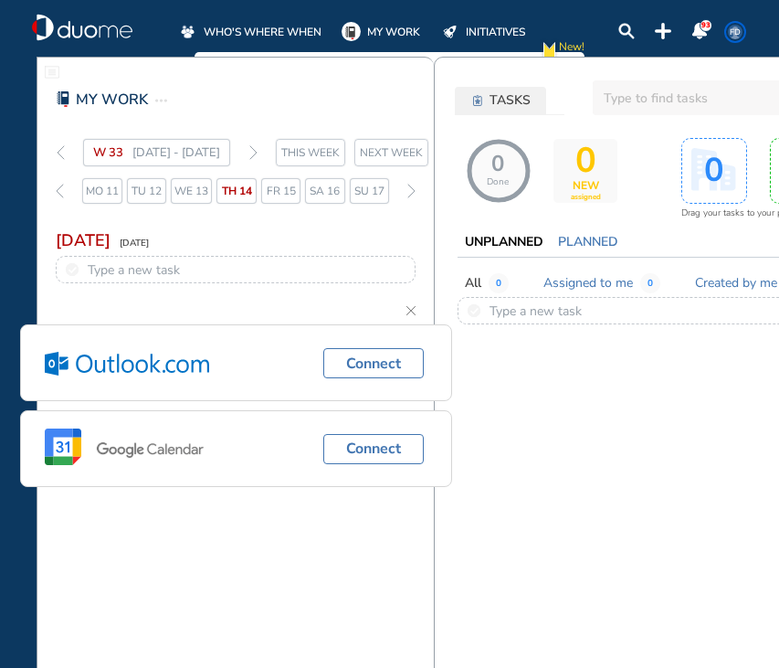 This screenshot has width=779, height=668. Describe the element at coordinates (411, 310) in the screenshot. I see `div: cross-thin` at that location.